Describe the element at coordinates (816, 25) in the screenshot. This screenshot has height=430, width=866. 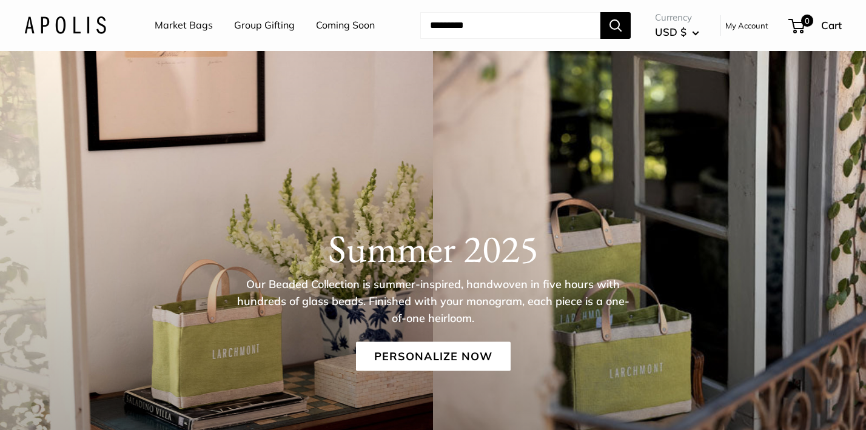
I see `a: 0 Cart` at that location.